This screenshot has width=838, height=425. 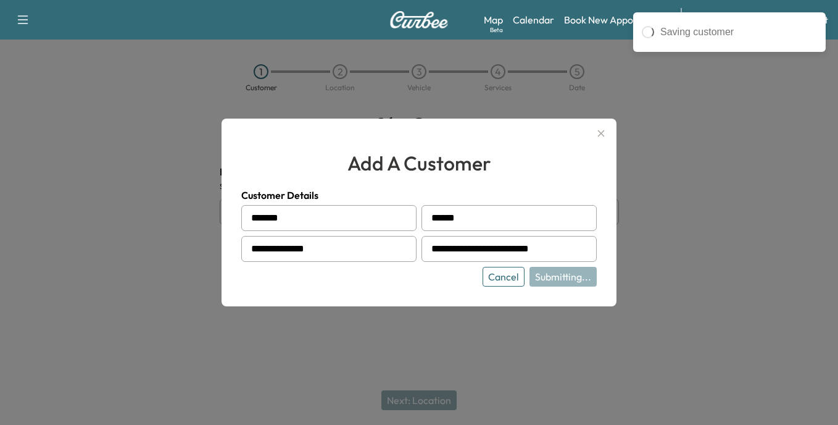 What do you see at coordinates (419, 20) in the screenshot?
I see `img: Curbee Logo` at bounding box center [419, 20].